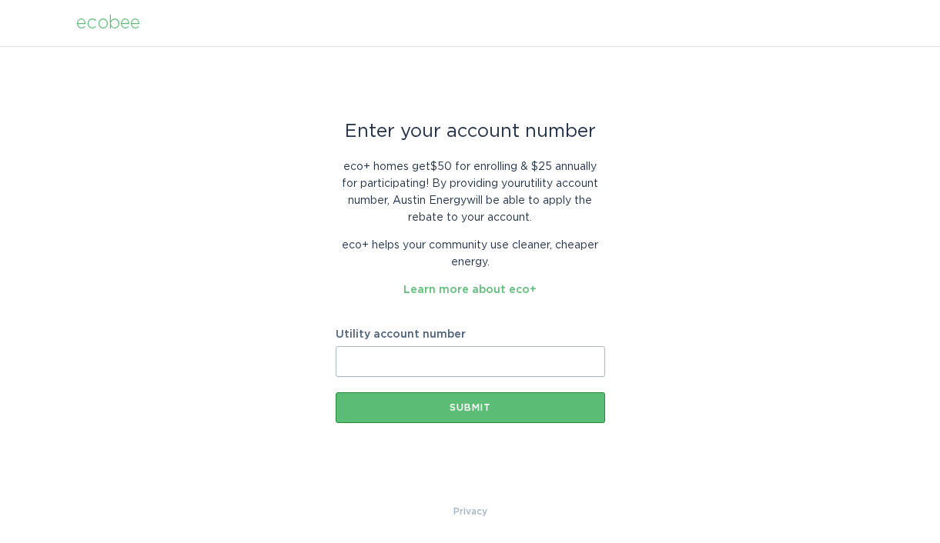 This screenshot has height=543, width=940. Describe the element at coordinates (470, 512) in the screenshot. I see `a: Privacy Policy & Terms of Use` at that location.